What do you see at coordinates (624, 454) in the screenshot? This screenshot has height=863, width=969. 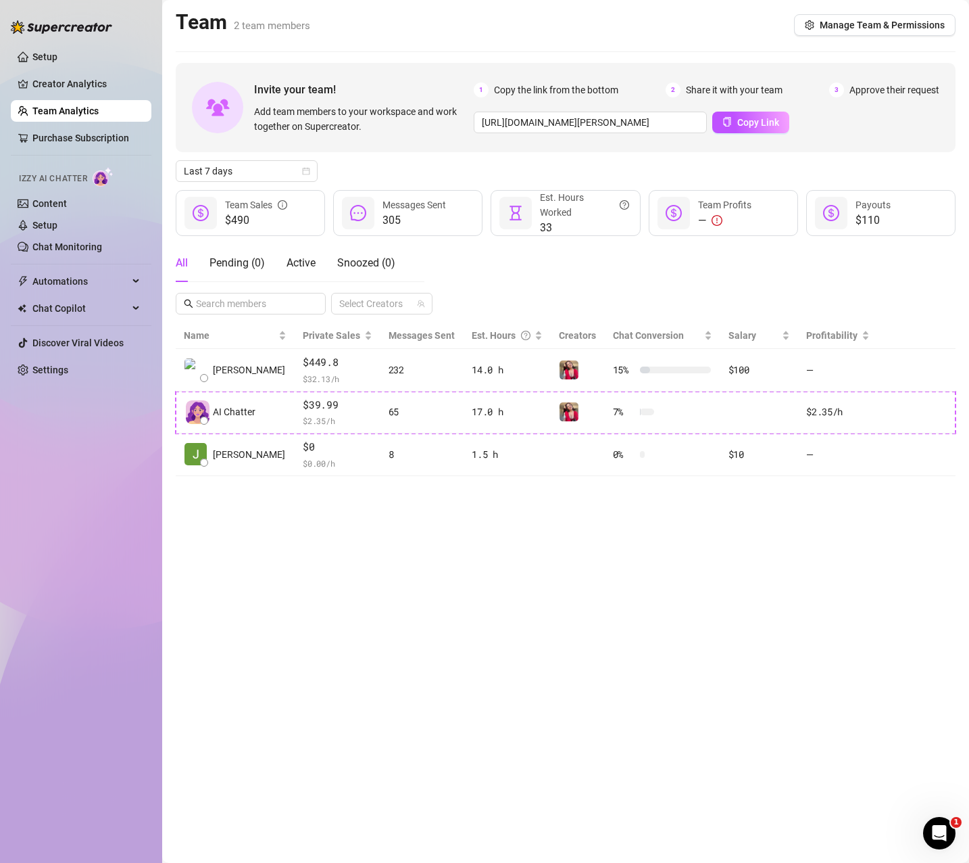 I see `span: 0 %` at bounding box center [624, 454].